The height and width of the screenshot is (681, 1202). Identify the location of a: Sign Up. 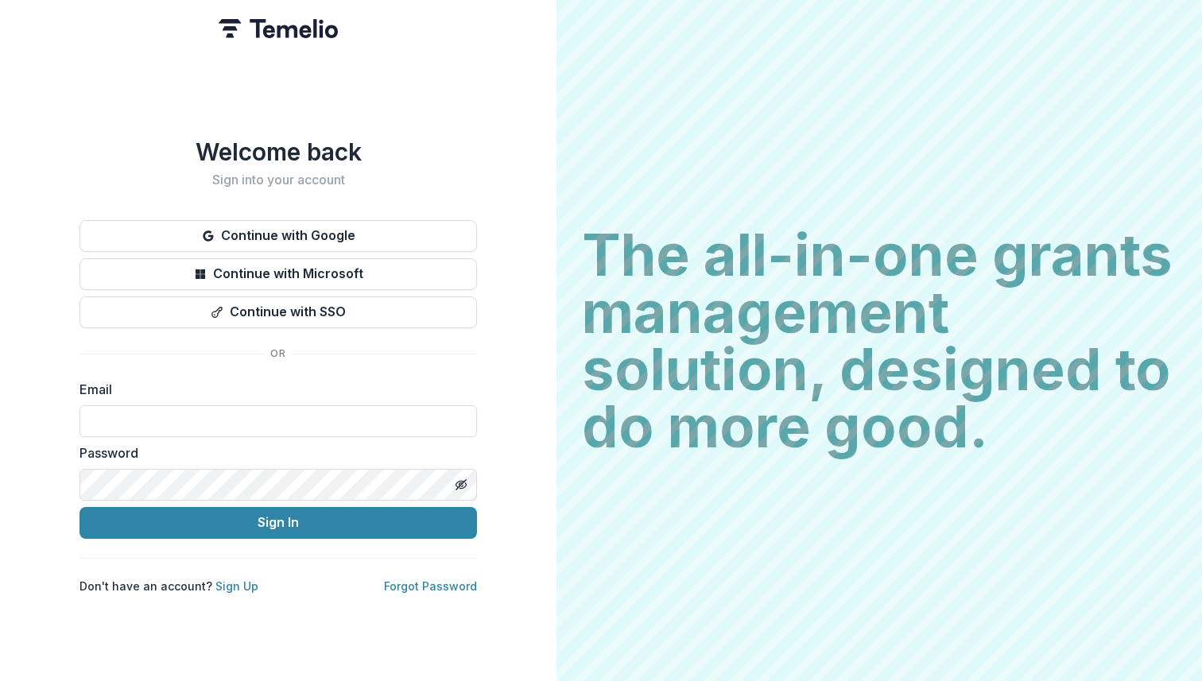
(237, 586).